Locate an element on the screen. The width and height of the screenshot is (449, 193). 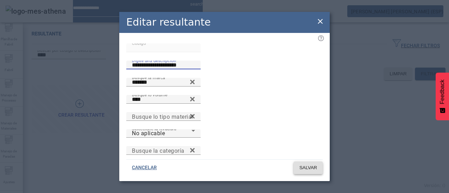
mat-label: Busque lo tipo material is located at coordinates (162, 117).